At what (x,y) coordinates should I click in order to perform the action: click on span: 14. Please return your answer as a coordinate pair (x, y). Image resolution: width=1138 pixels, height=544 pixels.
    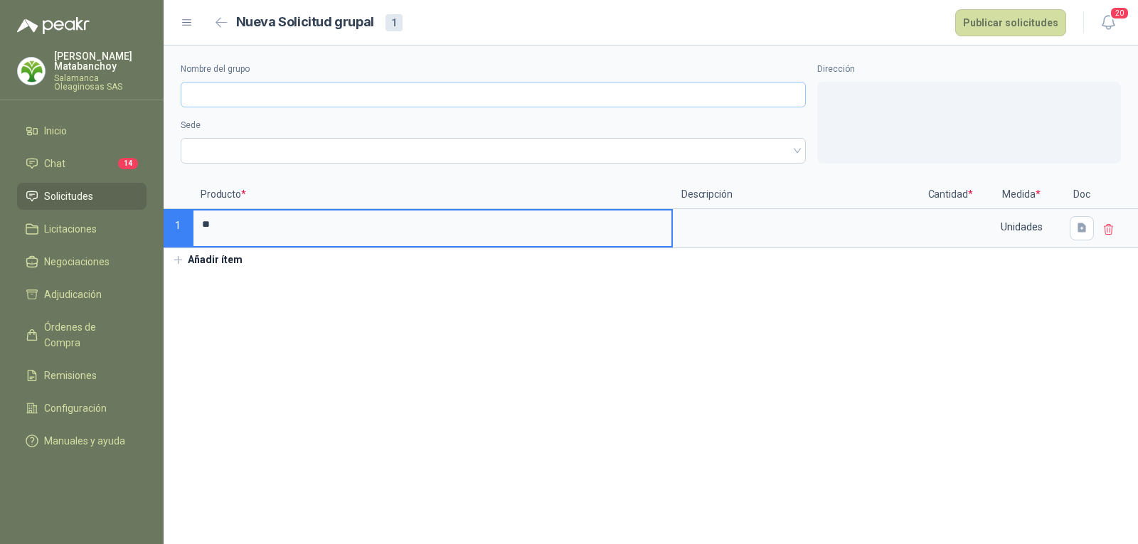
    Looking at the image, I should click on (128, 164).